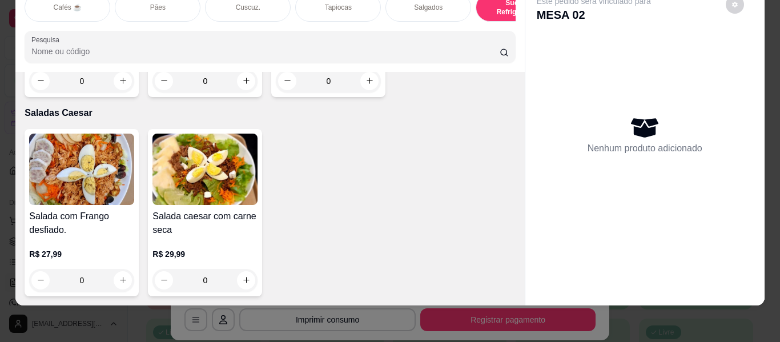 The width and height of the screenshot is (780, 342). Describe the element at coordinates (47, 39) in the screenshot. I see `label: Pesquisa` at that location.